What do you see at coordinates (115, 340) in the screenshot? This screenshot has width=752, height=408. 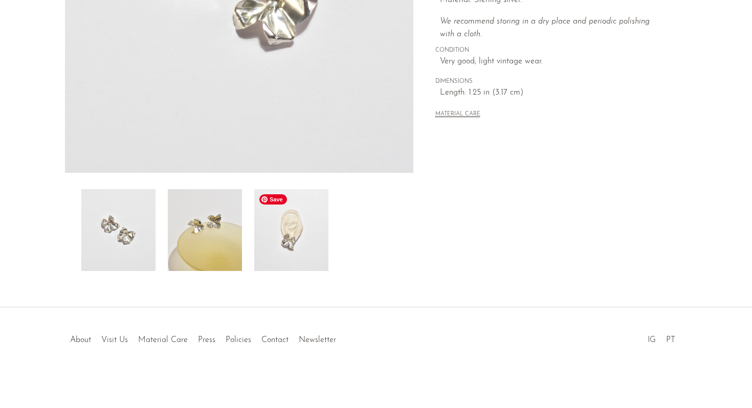 I see `a: Visit Us` at bounding box center [115, 340].